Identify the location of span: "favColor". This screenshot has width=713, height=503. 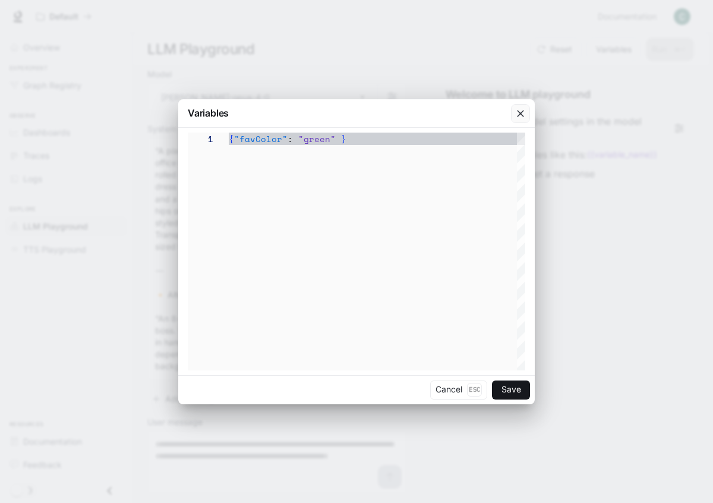
(261, 138).